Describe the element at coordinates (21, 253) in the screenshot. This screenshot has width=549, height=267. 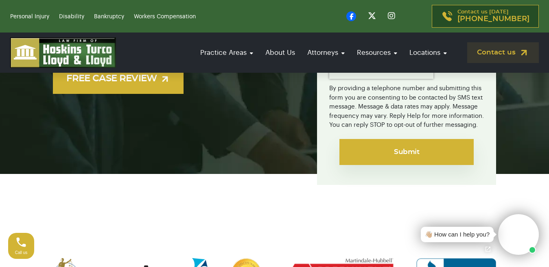
I see `span: Call us` at that location.